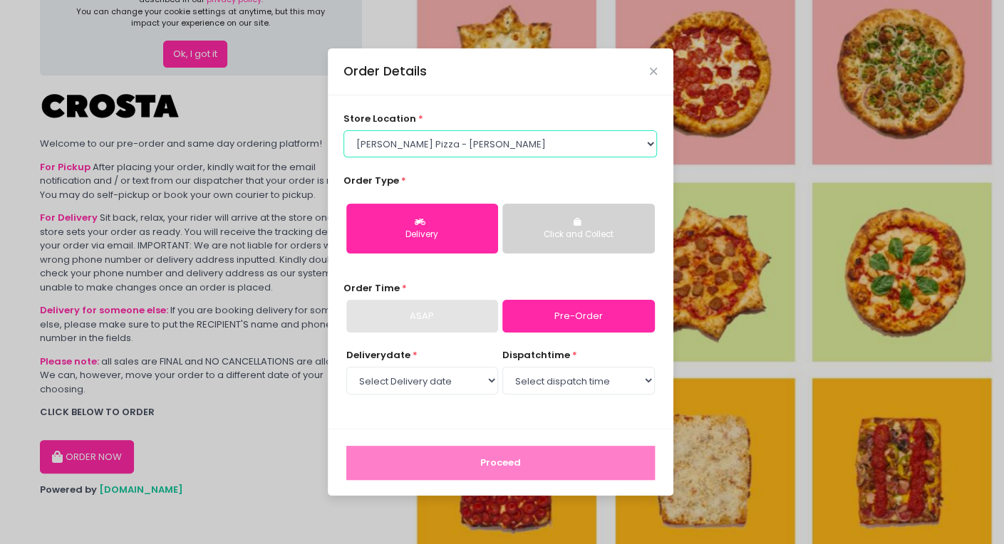  I want to click on button: Close, so click(653, 71).